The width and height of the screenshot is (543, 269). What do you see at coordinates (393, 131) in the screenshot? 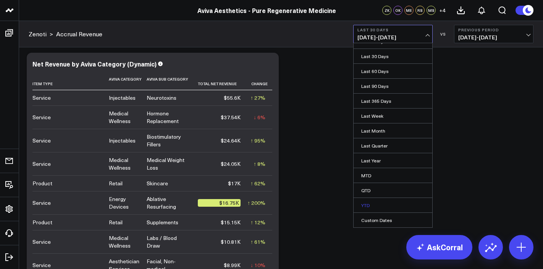
I see `a: Last Month` at bounding box center [393, 131].